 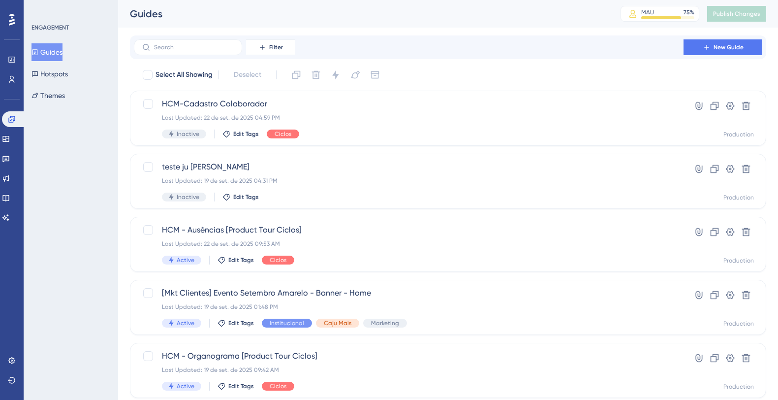 I want to click on div: Last Updated: 19 de set. de 2025 09:42 AM, so click(x=408, y=370).